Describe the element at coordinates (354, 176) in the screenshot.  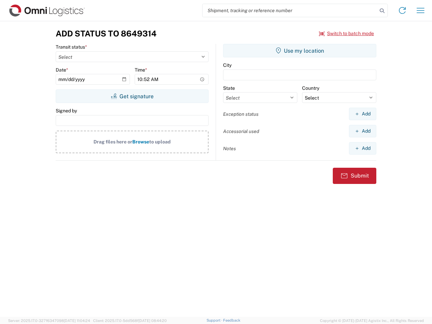
I see `button: Submit` at that location.